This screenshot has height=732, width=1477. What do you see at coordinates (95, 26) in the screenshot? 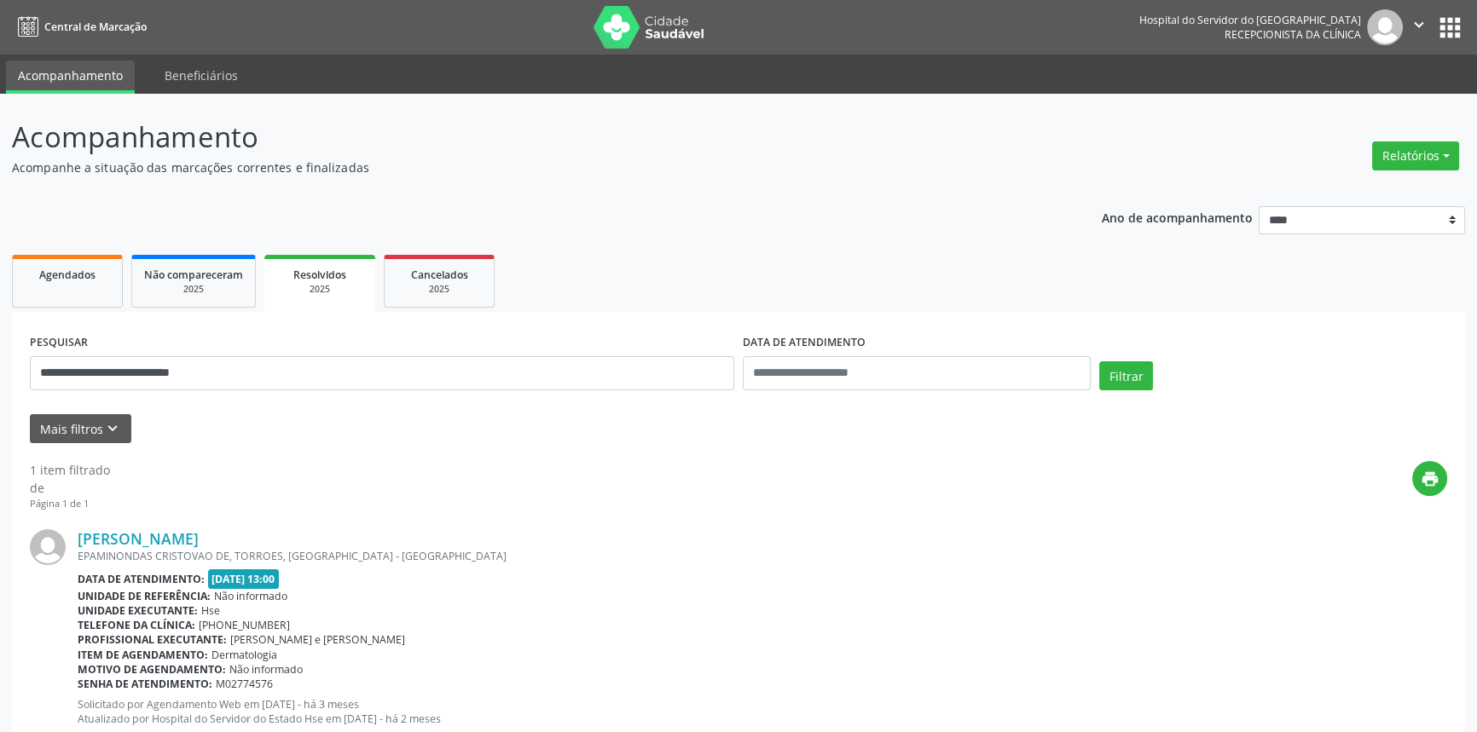
I see `span: Central de Marcação` at bounding box center [95, 26].